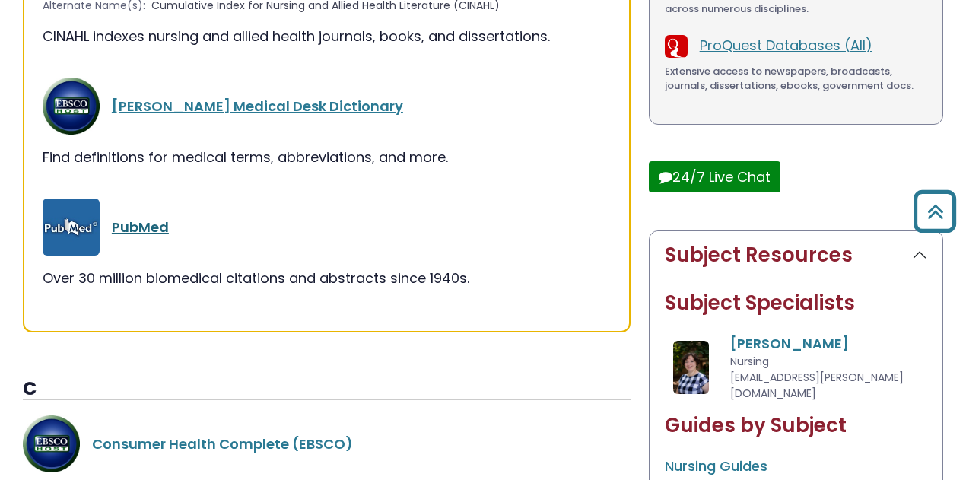 Image resolution: width=966 pixels, height=480 pixels. What do you see at coordinates (690, 367) in the screenshot?
I see `img: Amanda Matthysse` at bounding box center [690, 367].